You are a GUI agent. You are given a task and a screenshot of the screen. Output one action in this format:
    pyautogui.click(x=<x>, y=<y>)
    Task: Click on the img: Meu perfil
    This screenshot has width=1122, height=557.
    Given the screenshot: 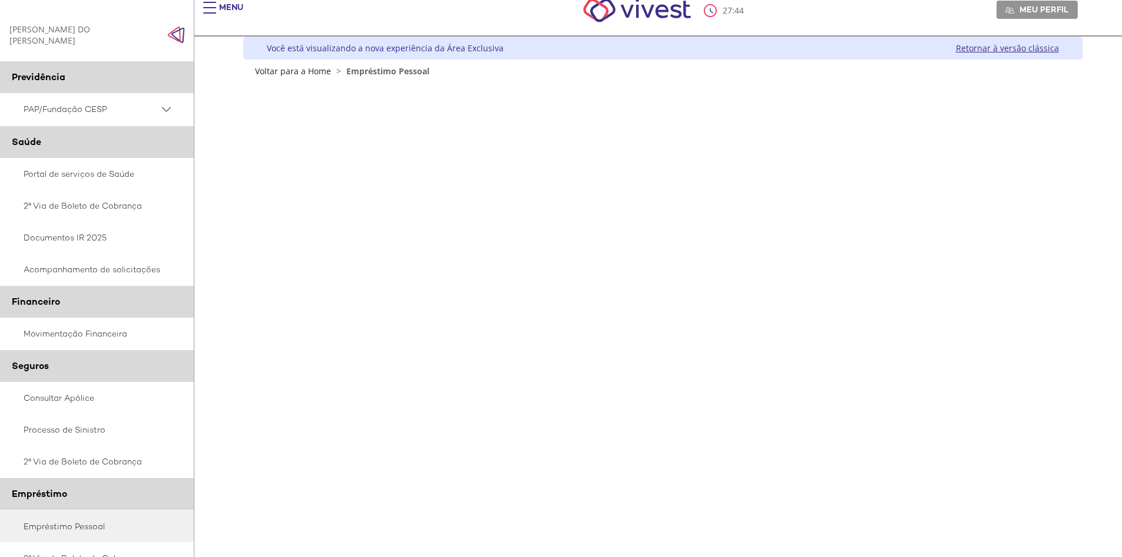 What is the action you would take?
    pyautogui.click(x=1010, y=10)
    